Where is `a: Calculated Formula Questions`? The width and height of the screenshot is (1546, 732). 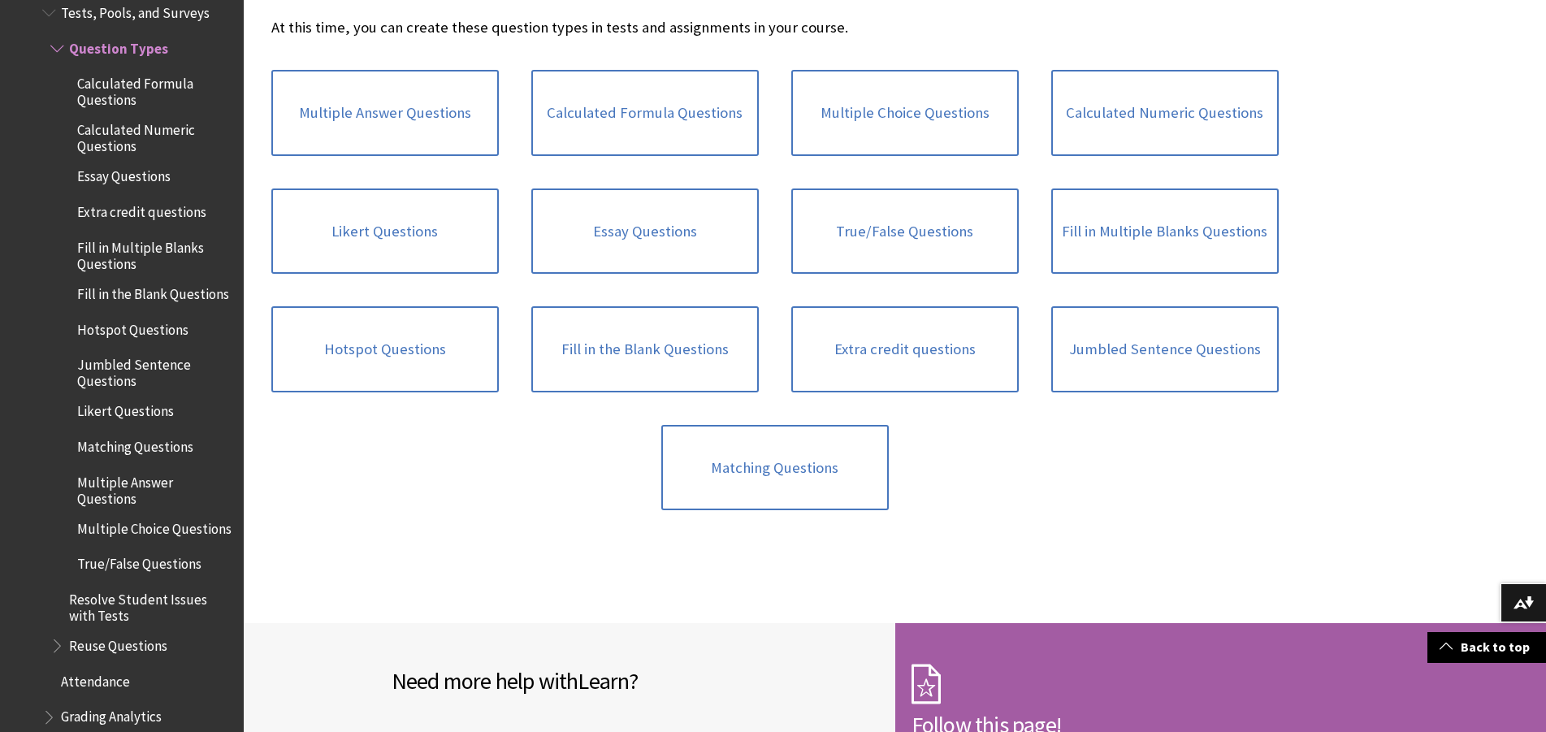 a: Calculated Formula Questions is located at coordinates (645, 113).